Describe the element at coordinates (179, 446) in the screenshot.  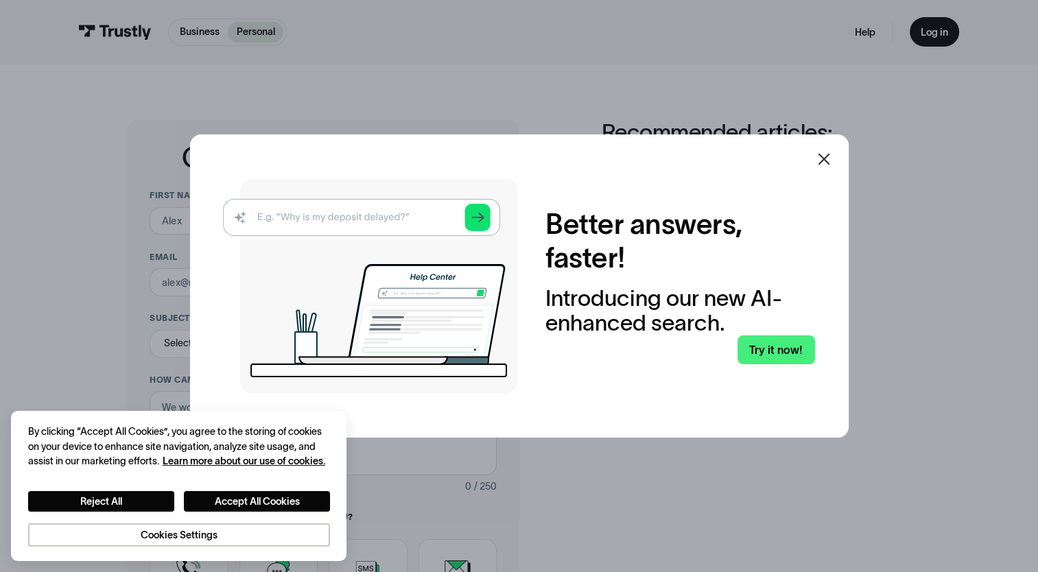
I see `div: By clicking “Accept All Cookies”, you agree to the storing of cookies on your device to enhance s...` at that location.